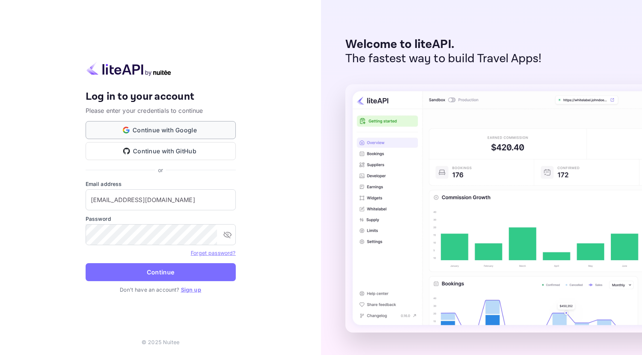  Describe the element at coordinates (161, 151) in the screenshot. I see `button: Continue with GitHub` at that location.